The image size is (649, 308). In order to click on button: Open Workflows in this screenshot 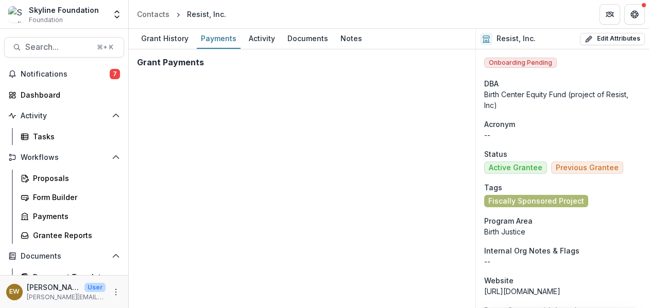, I will do `click(64, 158)`.